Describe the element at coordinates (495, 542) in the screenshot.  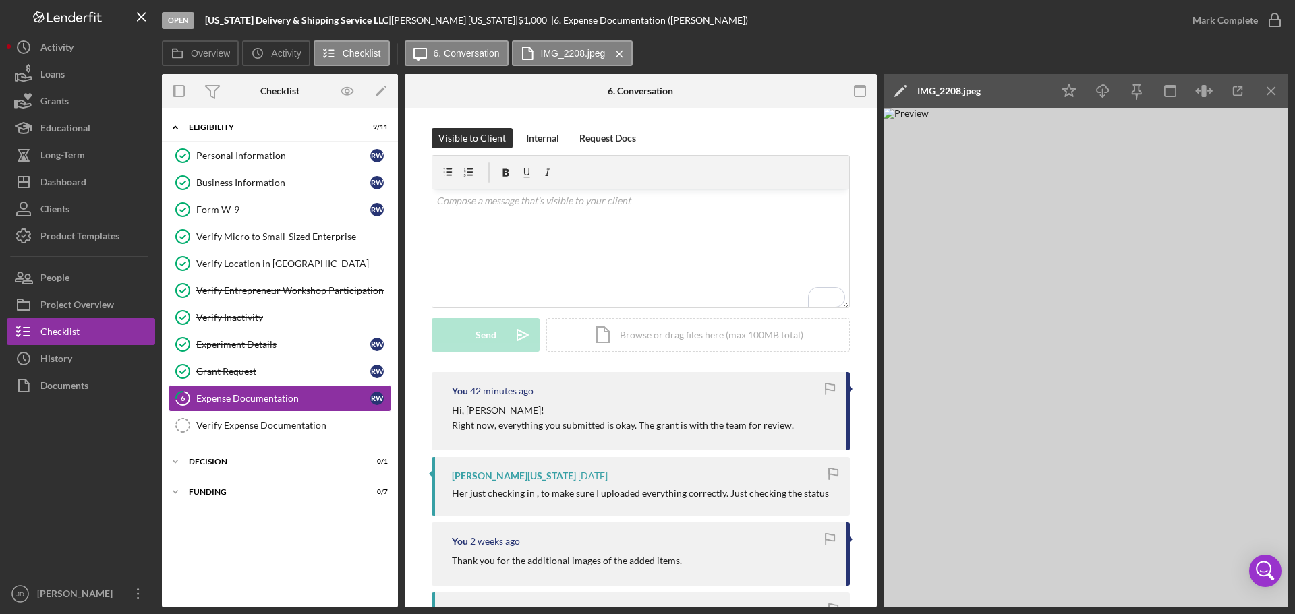
I see `time: 2025-09-04 19:30` at that location.